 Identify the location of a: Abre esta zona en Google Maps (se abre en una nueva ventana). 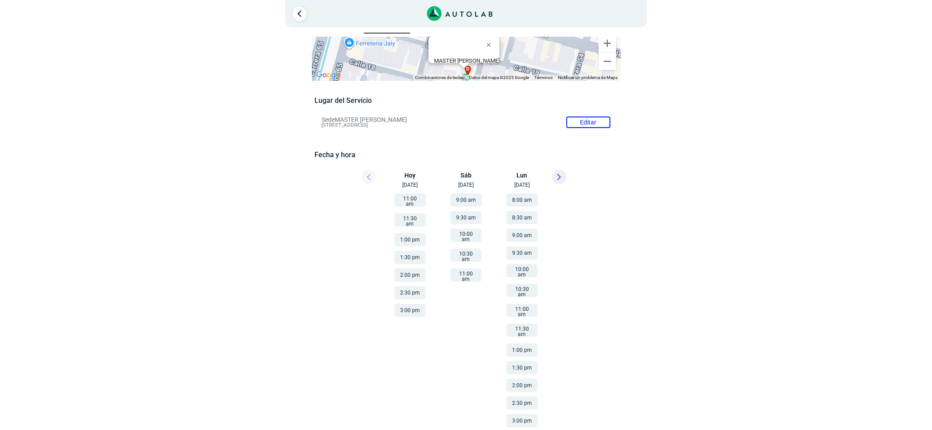
(329, 75).